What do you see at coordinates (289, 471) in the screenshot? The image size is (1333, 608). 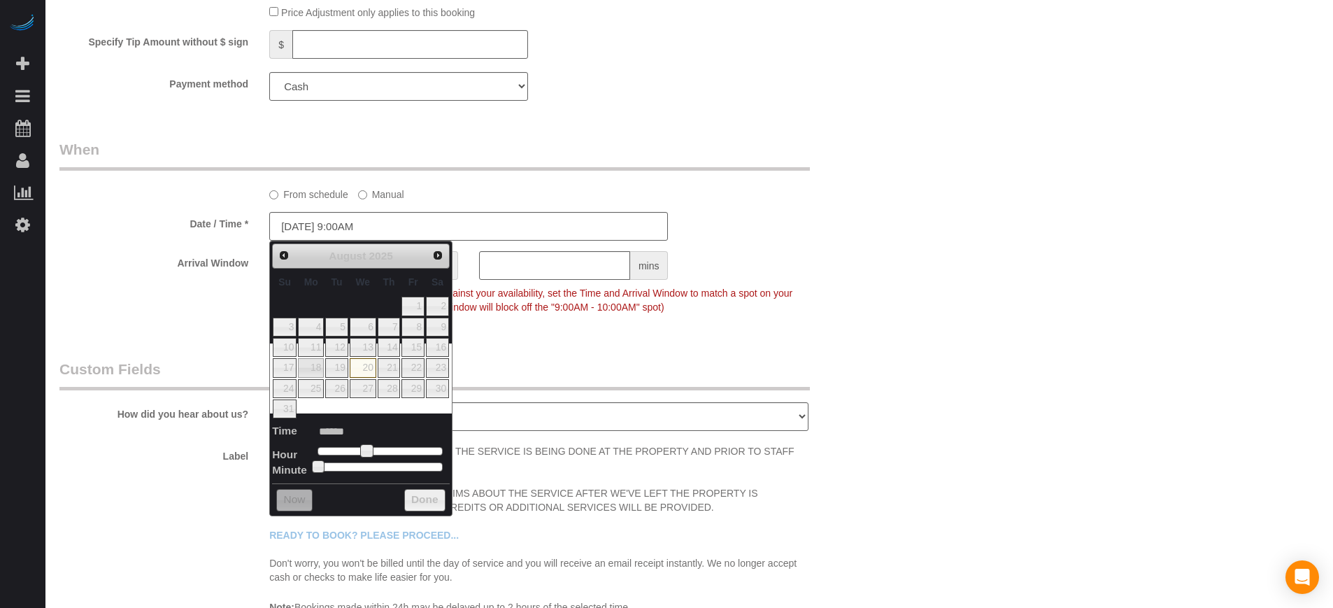 I see `dt: Minute` at bounding box center [289, 471].